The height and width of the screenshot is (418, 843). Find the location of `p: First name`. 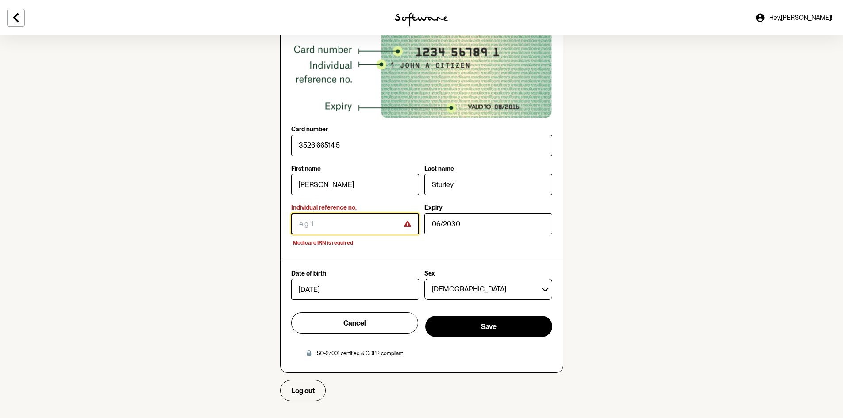

p: First name is located at coordinates (306, 169).